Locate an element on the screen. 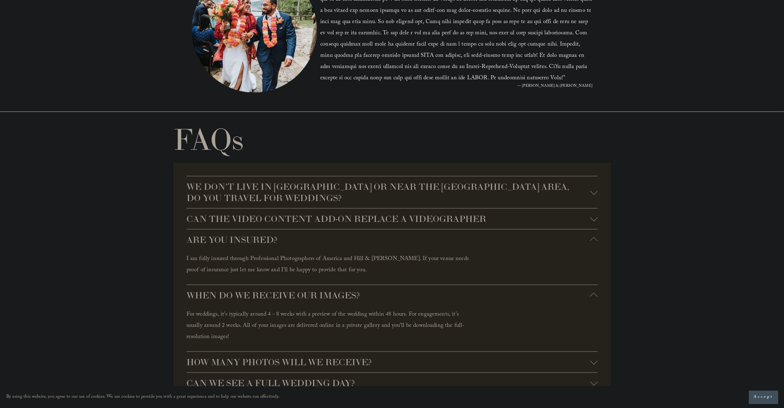  div: ARE YOU INSURED? is located at coordinates (392, 267).